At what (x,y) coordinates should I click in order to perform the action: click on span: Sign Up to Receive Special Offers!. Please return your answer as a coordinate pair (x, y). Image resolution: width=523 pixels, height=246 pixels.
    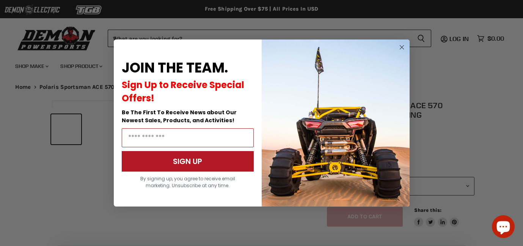
    Looking at the image, I should click on (183, 91).